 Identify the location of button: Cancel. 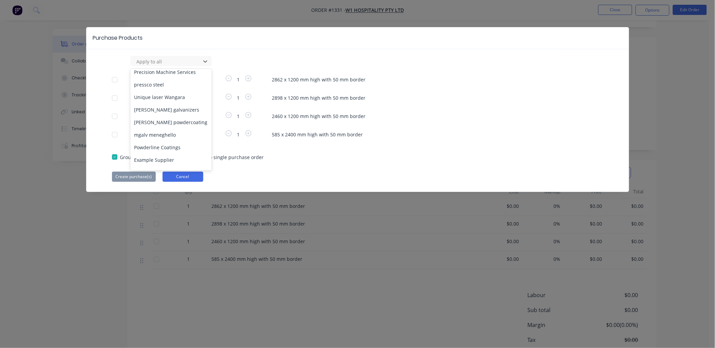
(183, 177).